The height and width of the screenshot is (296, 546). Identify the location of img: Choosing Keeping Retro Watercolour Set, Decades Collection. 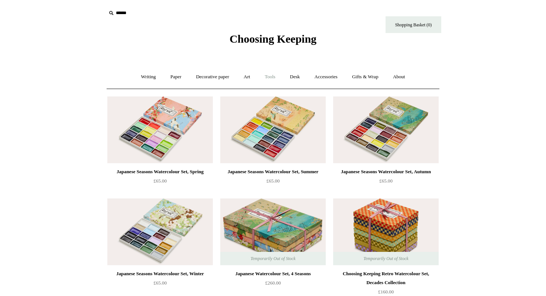
(386, 232).